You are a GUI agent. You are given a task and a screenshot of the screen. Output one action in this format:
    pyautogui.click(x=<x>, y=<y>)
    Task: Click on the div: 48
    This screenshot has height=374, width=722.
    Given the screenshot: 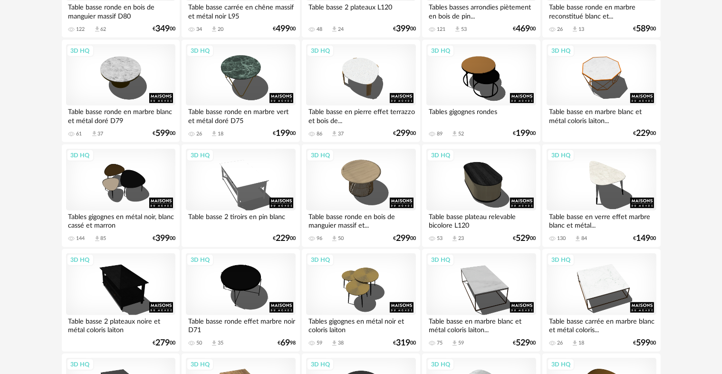 What is the action you would take?
    pyautogui.click(x=320, y=29)
    